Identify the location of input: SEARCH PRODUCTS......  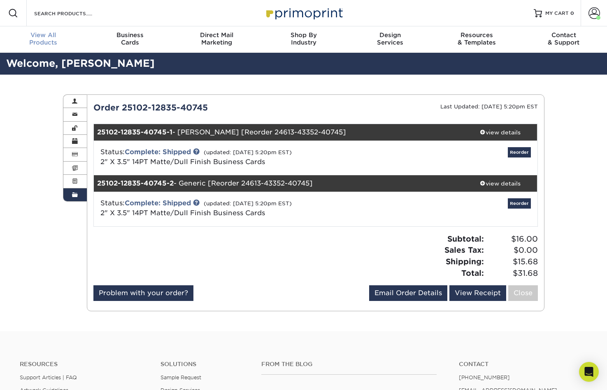
(73, 13).